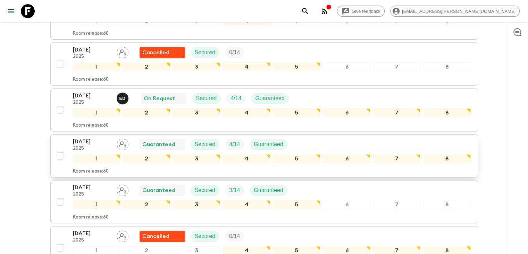 The width and height of the screenshot is (528, 254). I want to click on p: On Request, so click(159, 98).